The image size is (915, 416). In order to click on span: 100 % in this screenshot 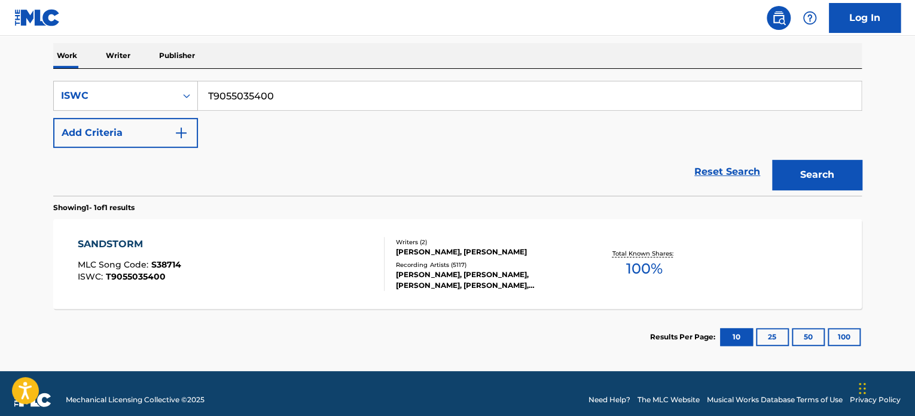, I will do `click(644, 269)`.